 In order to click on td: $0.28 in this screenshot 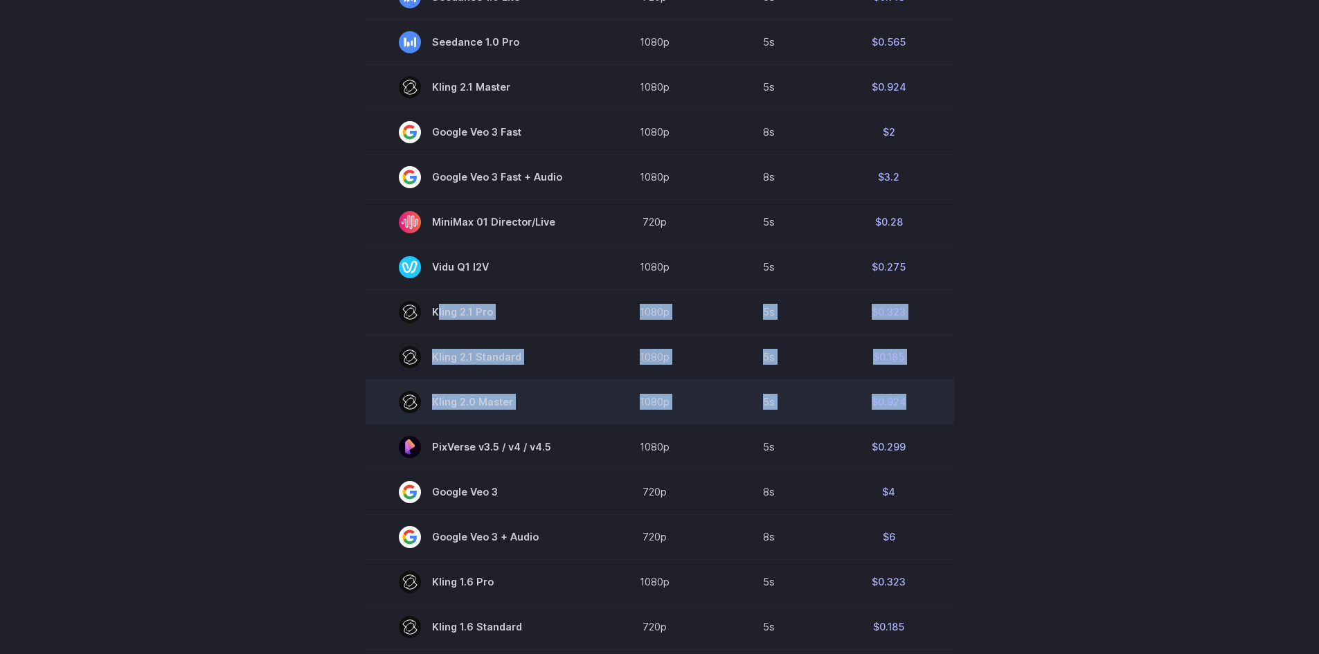, I will do `click(889, 222)`.